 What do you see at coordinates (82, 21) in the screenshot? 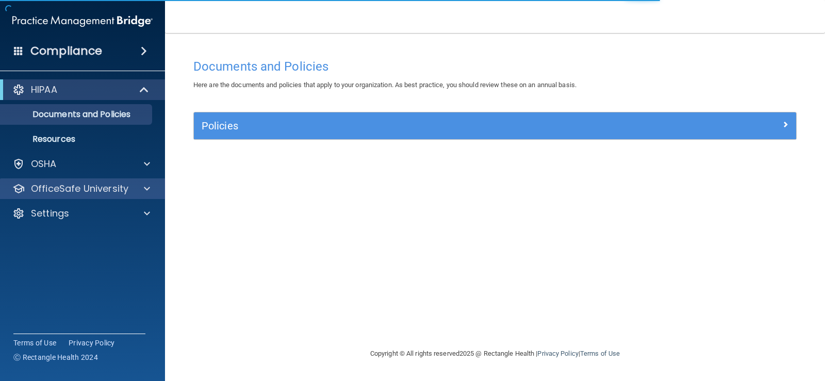
I see `img: PMB logo` at bounding box center [82, 21].